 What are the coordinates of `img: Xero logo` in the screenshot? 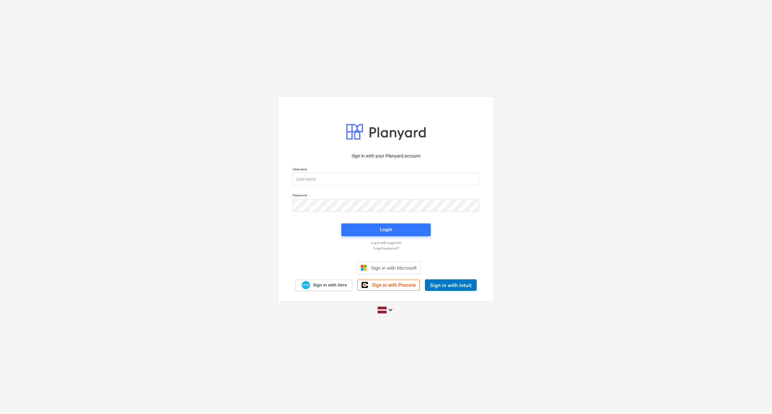 It's located at (306, 285).